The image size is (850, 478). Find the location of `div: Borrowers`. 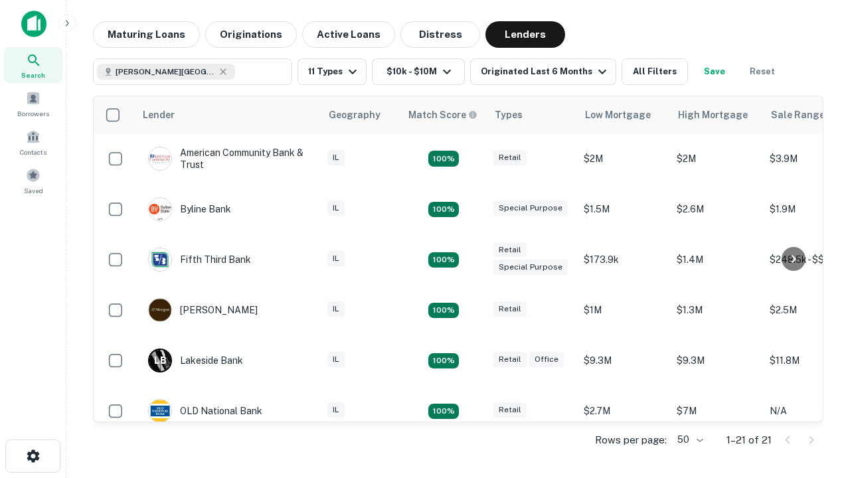

div: Borrowers is located at coordinates (33, 104).